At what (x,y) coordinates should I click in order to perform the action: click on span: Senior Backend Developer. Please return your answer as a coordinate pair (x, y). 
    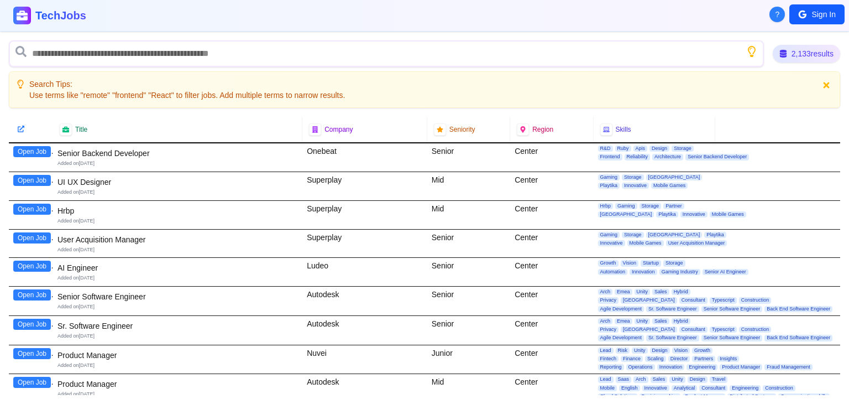
    Looking at the image, I should click on (717, 156).